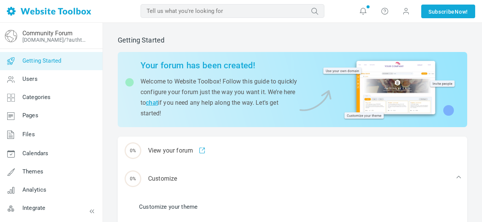  What do you see at coordinates (34, 208) in the screenshot?
I see `span: Integrate` at bounding box center [34, 208].